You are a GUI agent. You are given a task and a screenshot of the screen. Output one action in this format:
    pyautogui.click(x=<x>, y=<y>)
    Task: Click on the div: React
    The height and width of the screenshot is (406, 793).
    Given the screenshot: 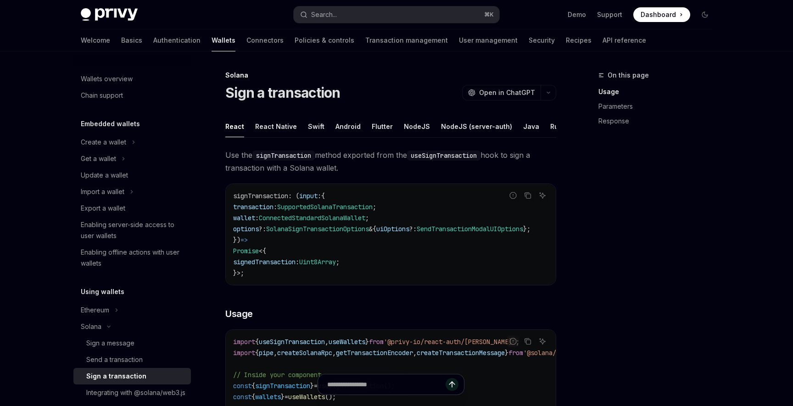 What is the action you would take?
    pyautogui.click(x=235, y=126)
    